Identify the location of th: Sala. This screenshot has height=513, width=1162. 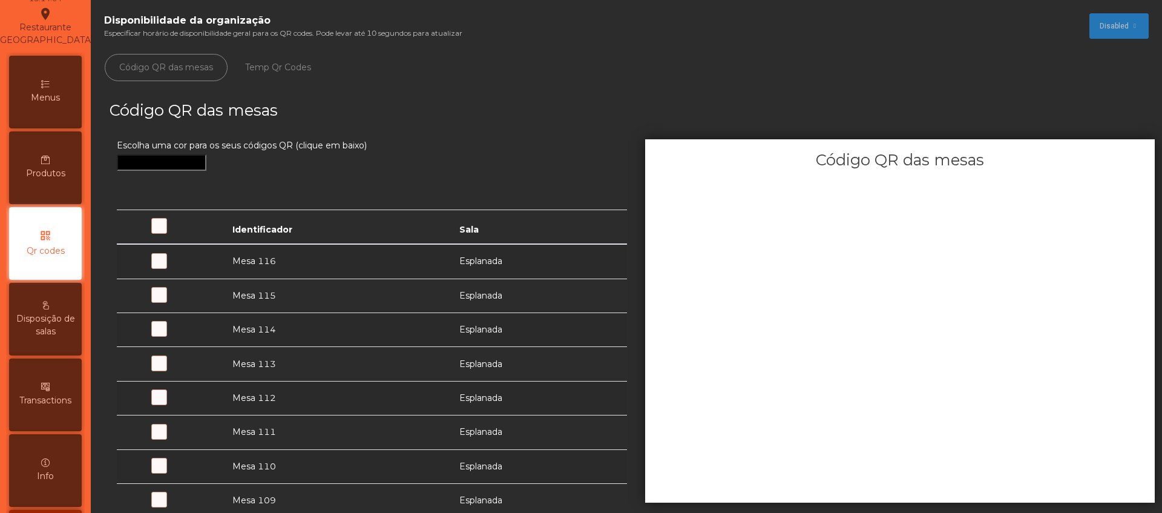
(539, 226).